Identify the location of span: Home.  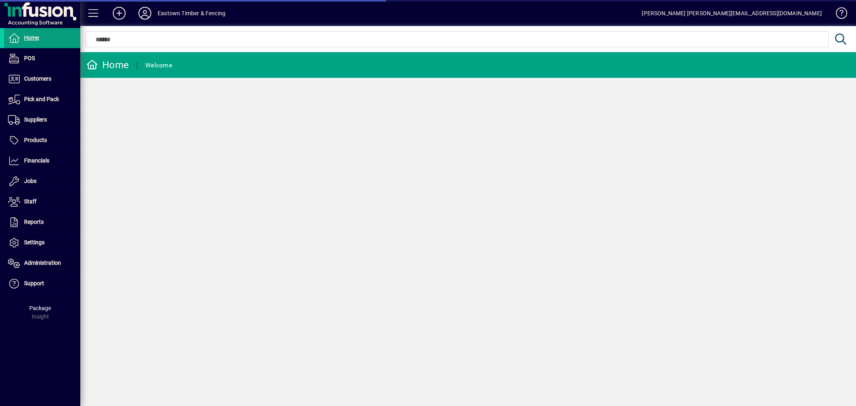
(31, 38).